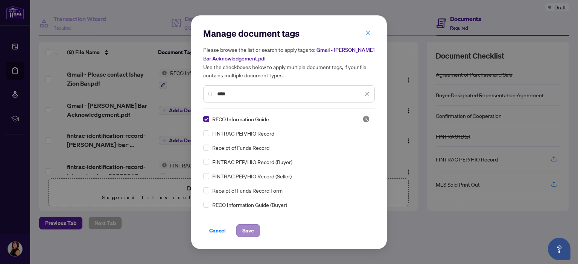  I want to click on span: Cancel, so click(217, 231).